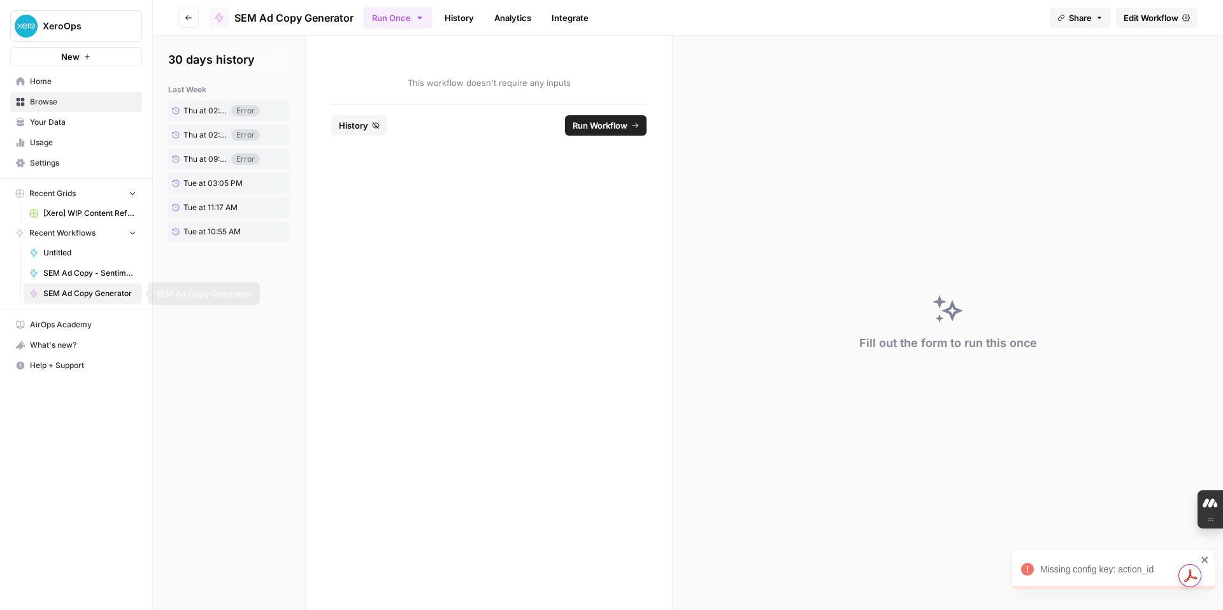  Describe the element at coordinates (213, 183) in the screenshot. I see `span: Tue at 03:05 PM` at that location.